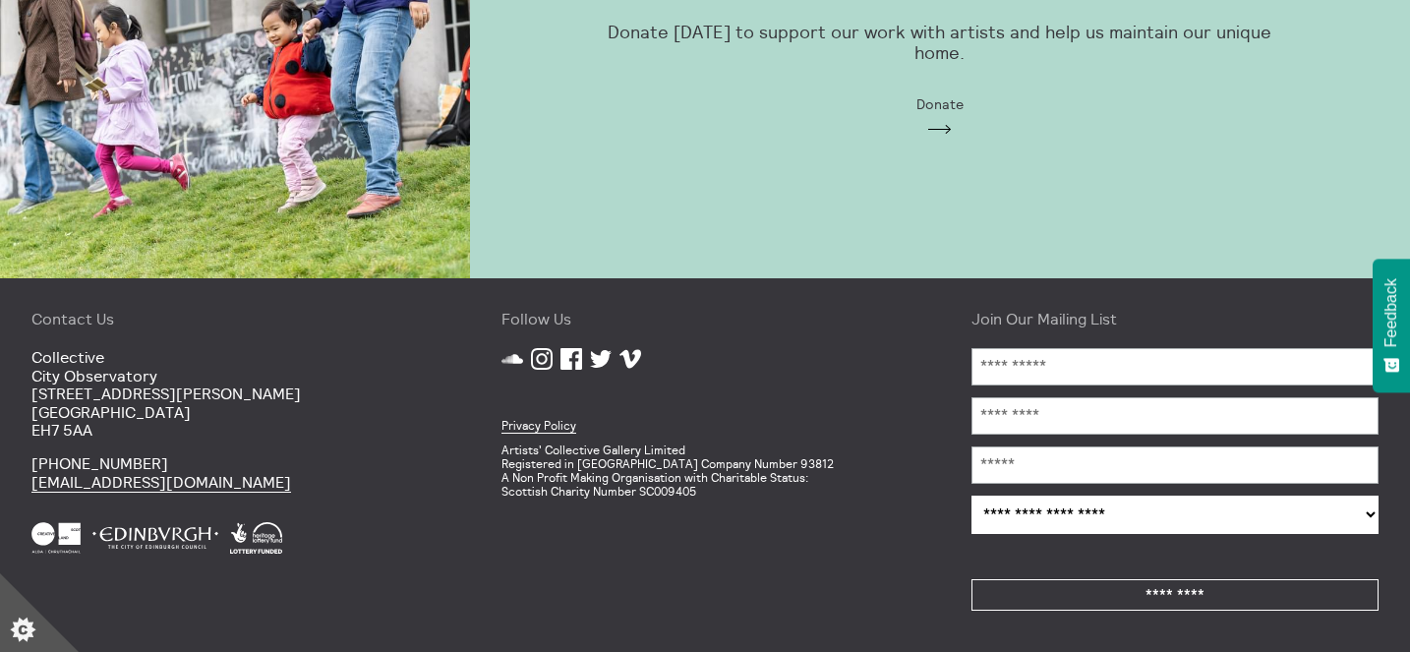 The height and width of the screenshot is (652, 1410). Describe the element at coordinates (1175, 319) in the screenshot. I see `h4: Join Our Mailing List` at that location.